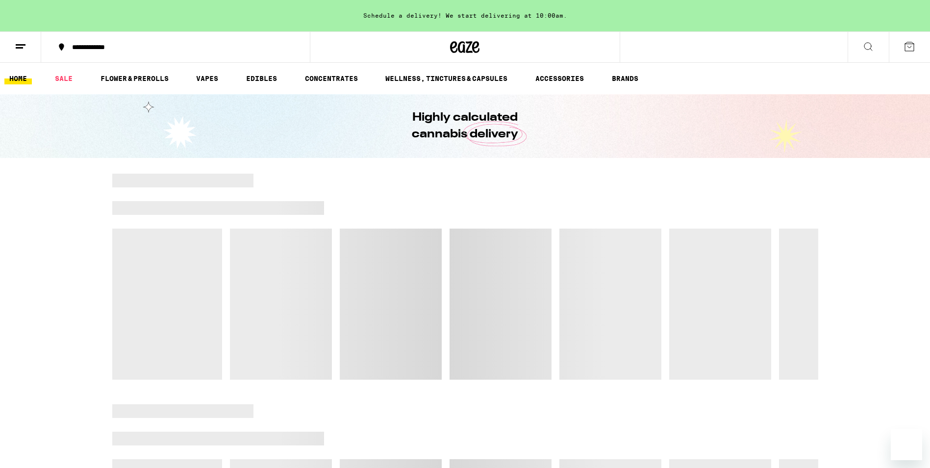  I want to click on a: ACCESSORIES, so click(559, 78).